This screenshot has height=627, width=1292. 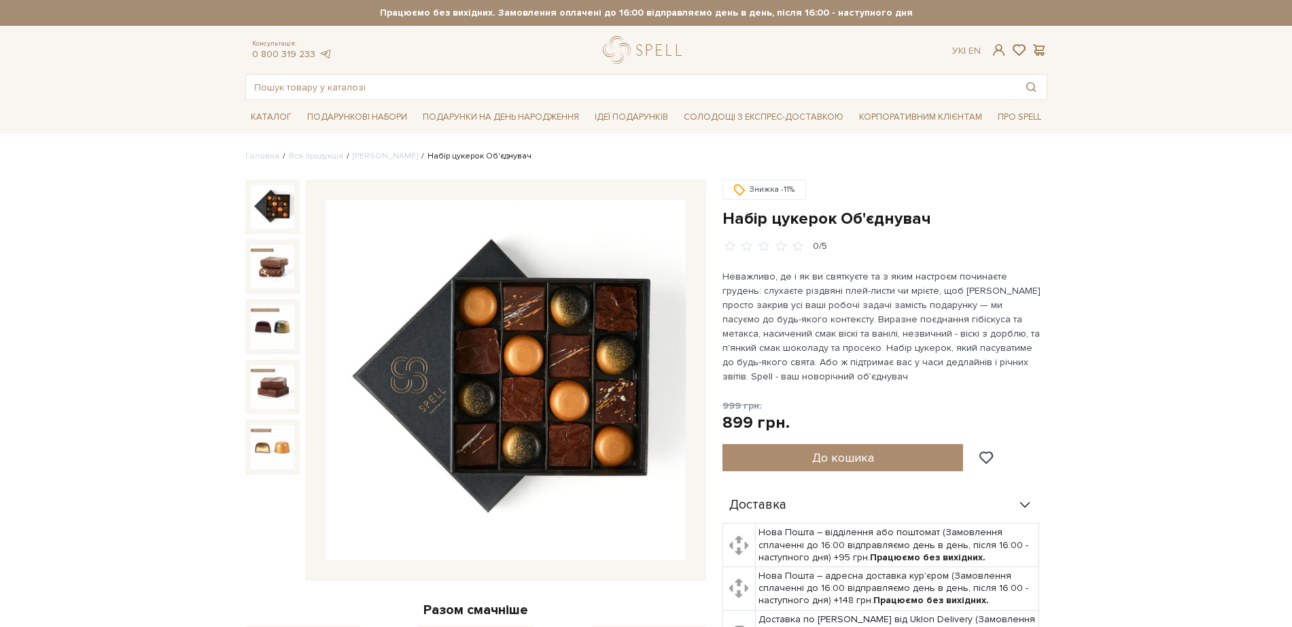 I want to click on a: Каталог, so click(x=271, y=117).